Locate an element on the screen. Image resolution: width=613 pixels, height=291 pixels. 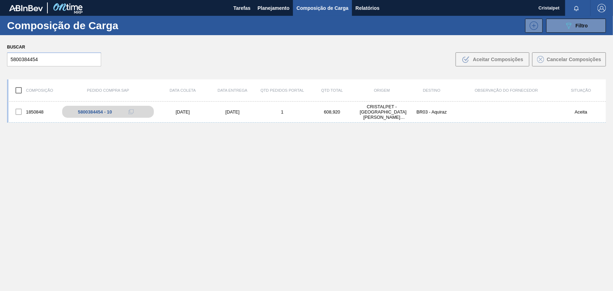
h1: Composição de Carga is located at coordinates (64, 25).